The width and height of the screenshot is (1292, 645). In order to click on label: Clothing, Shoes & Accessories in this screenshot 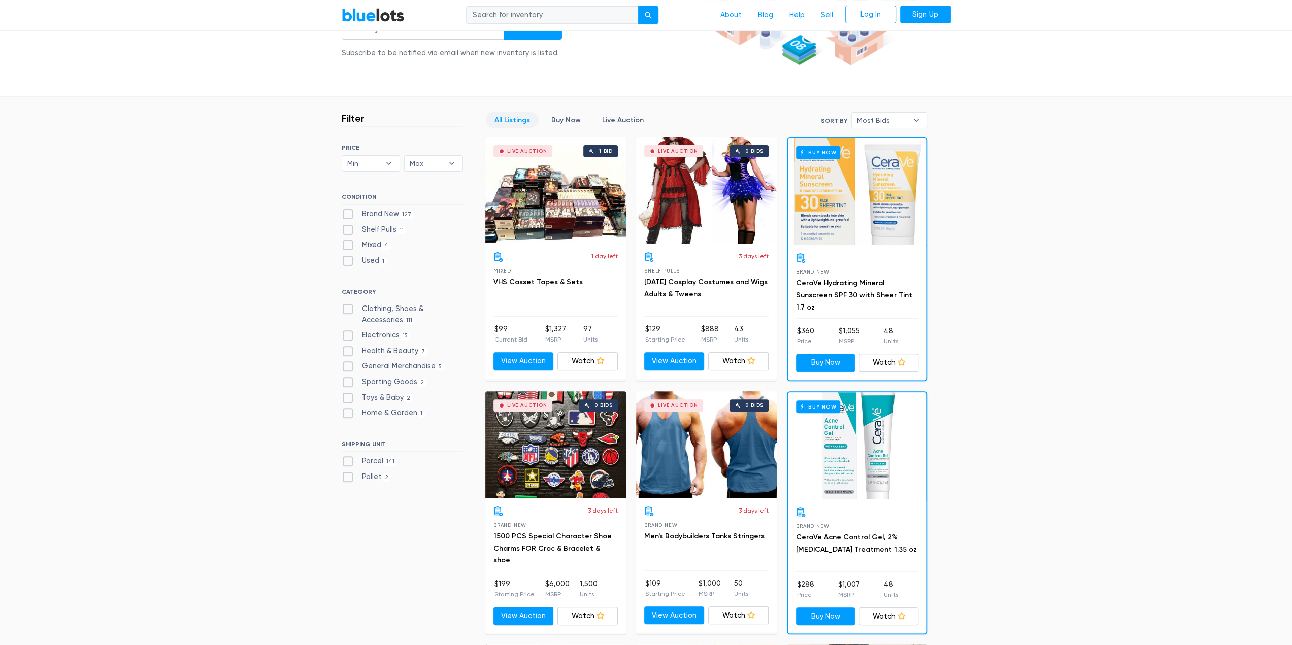, I will do `click(402, 314)`.